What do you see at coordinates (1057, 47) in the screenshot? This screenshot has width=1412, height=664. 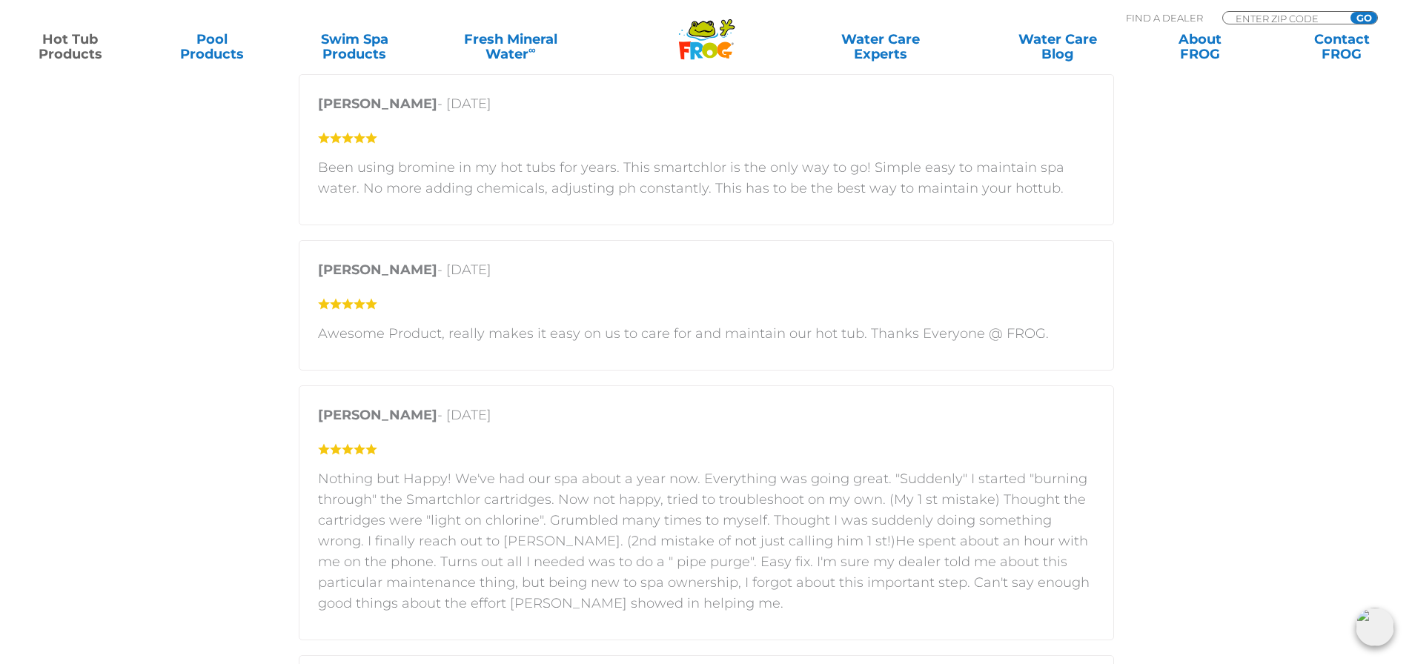 I see `a: Water CareBlog` at bounding box center [1057, 47].